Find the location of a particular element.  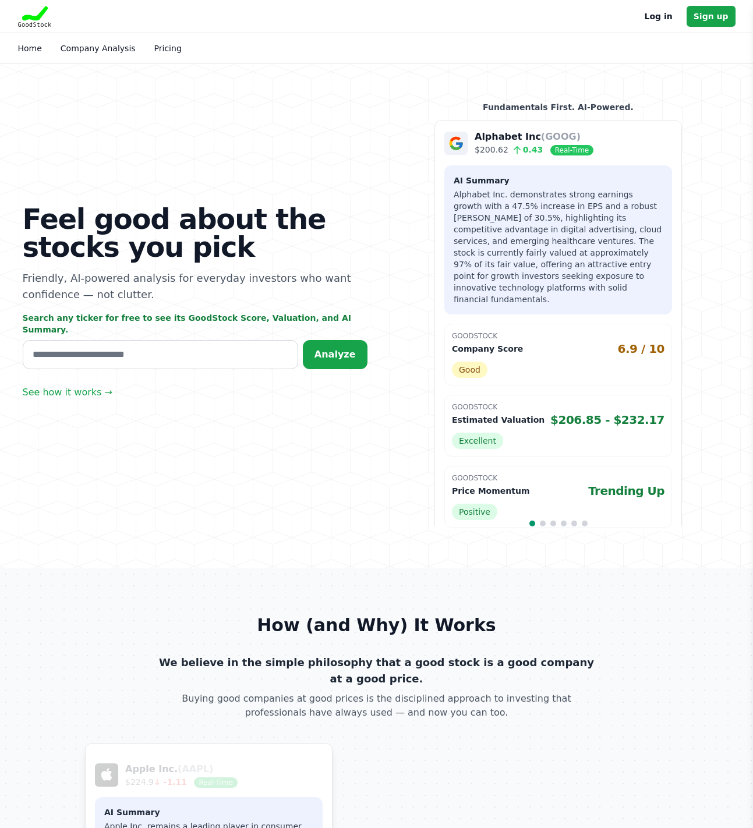

a: Log in is located at coordinates (659, 16).